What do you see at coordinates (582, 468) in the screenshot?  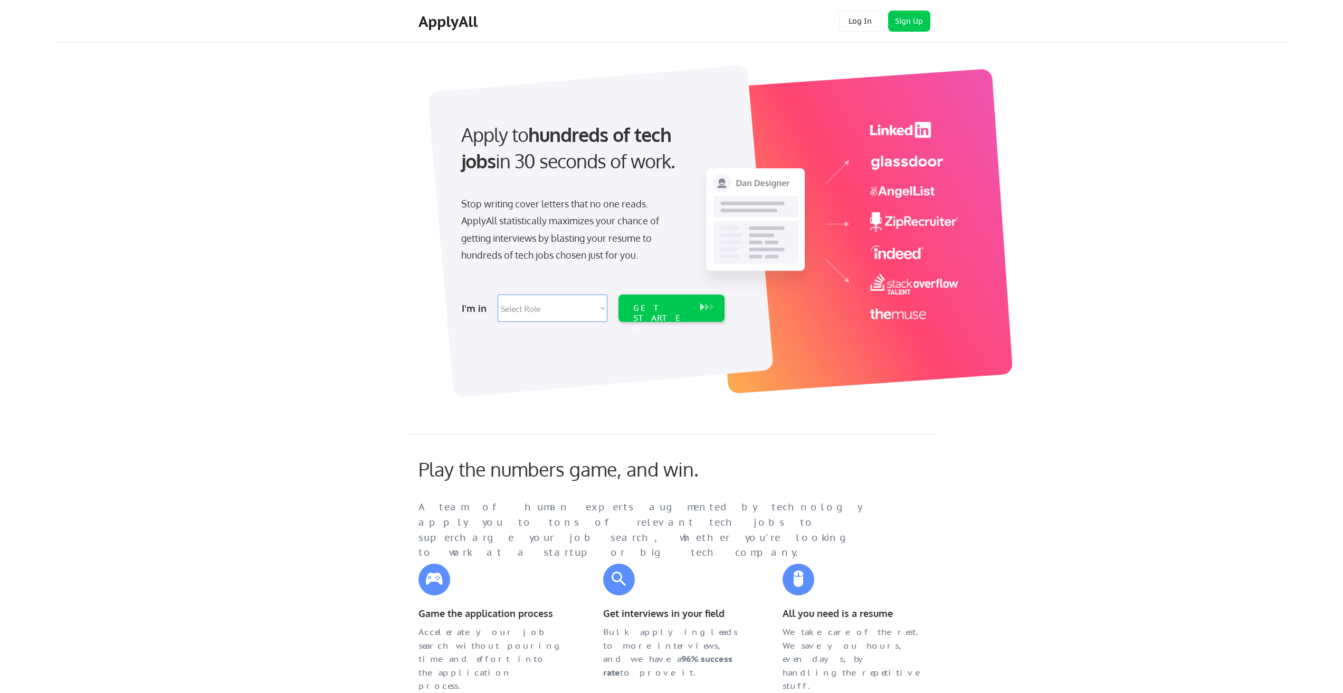 I see `div: Play the numbers game, and win.` at bounding box center [582, 468].